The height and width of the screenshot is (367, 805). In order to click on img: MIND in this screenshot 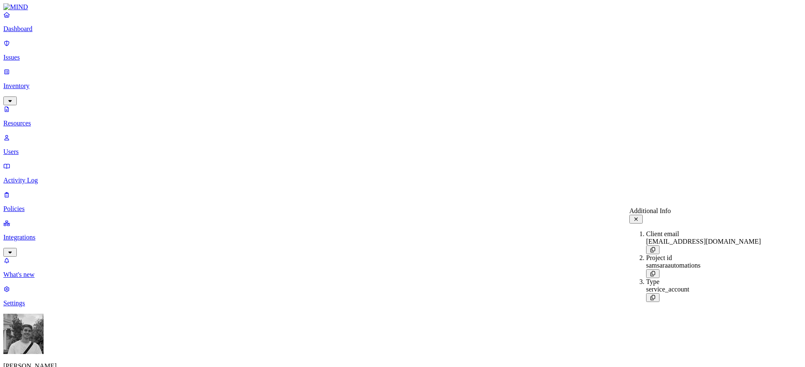, I will do `click(16, 7)`.